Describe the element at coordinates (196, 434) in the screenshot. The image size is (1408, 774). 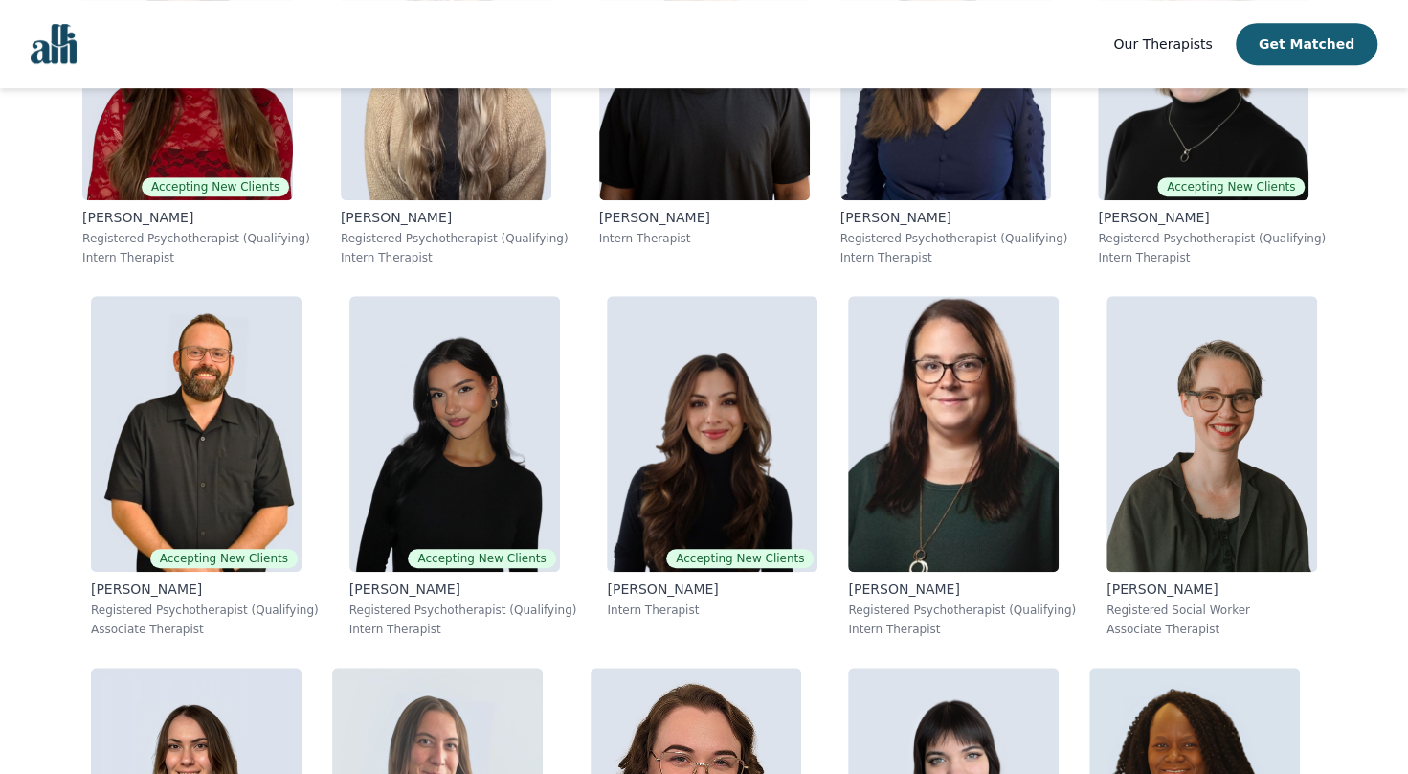
I see `img: Josh_Cadieux` at that location.